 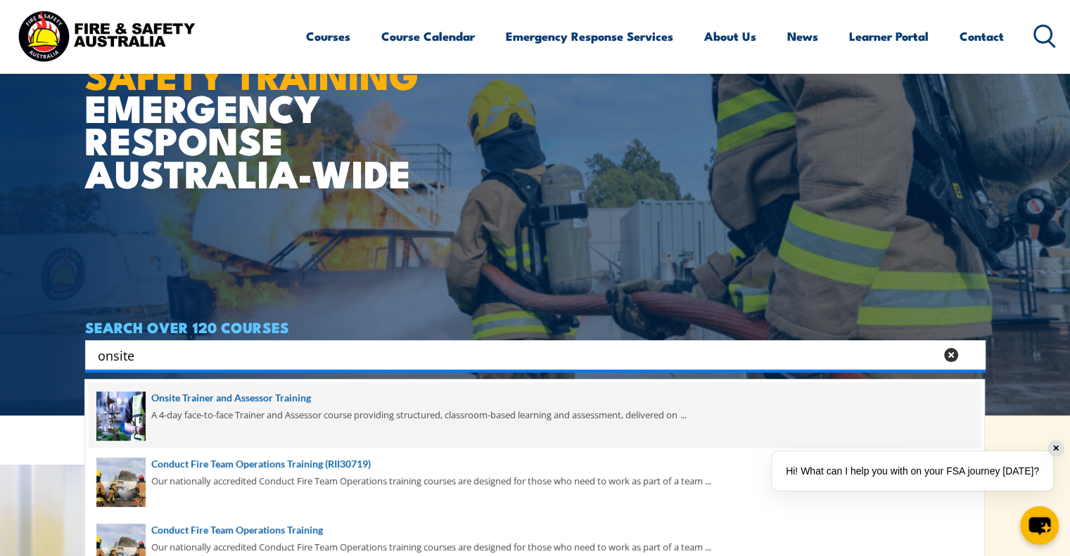 I want to click on form: Search form, so click(x=519, y=355).